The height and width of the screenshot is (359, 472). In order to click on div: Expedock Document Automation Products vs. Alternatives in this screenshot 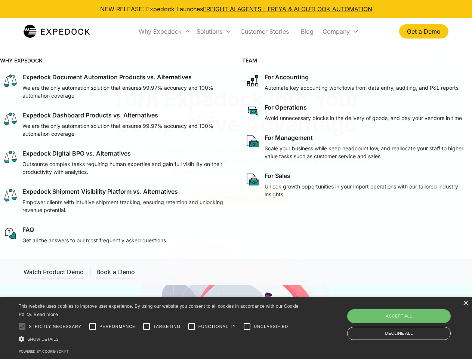, I will do `click(107, 77)`.